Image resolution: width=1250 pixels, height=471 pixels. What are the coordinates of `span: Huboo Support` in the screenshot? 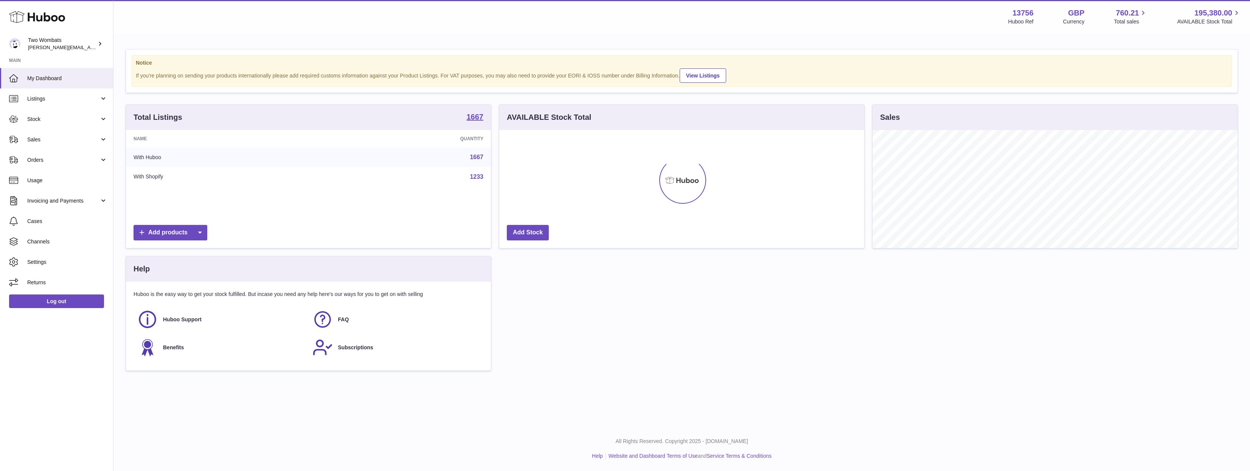 It's located at (182, 320).